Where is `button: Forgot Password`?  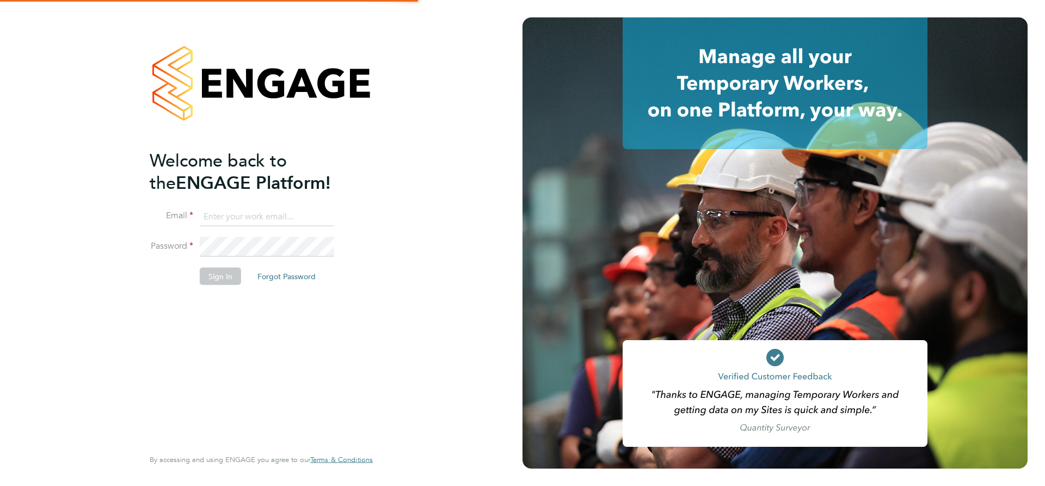
button: Forgot Password is located at coordinates (286, 277).